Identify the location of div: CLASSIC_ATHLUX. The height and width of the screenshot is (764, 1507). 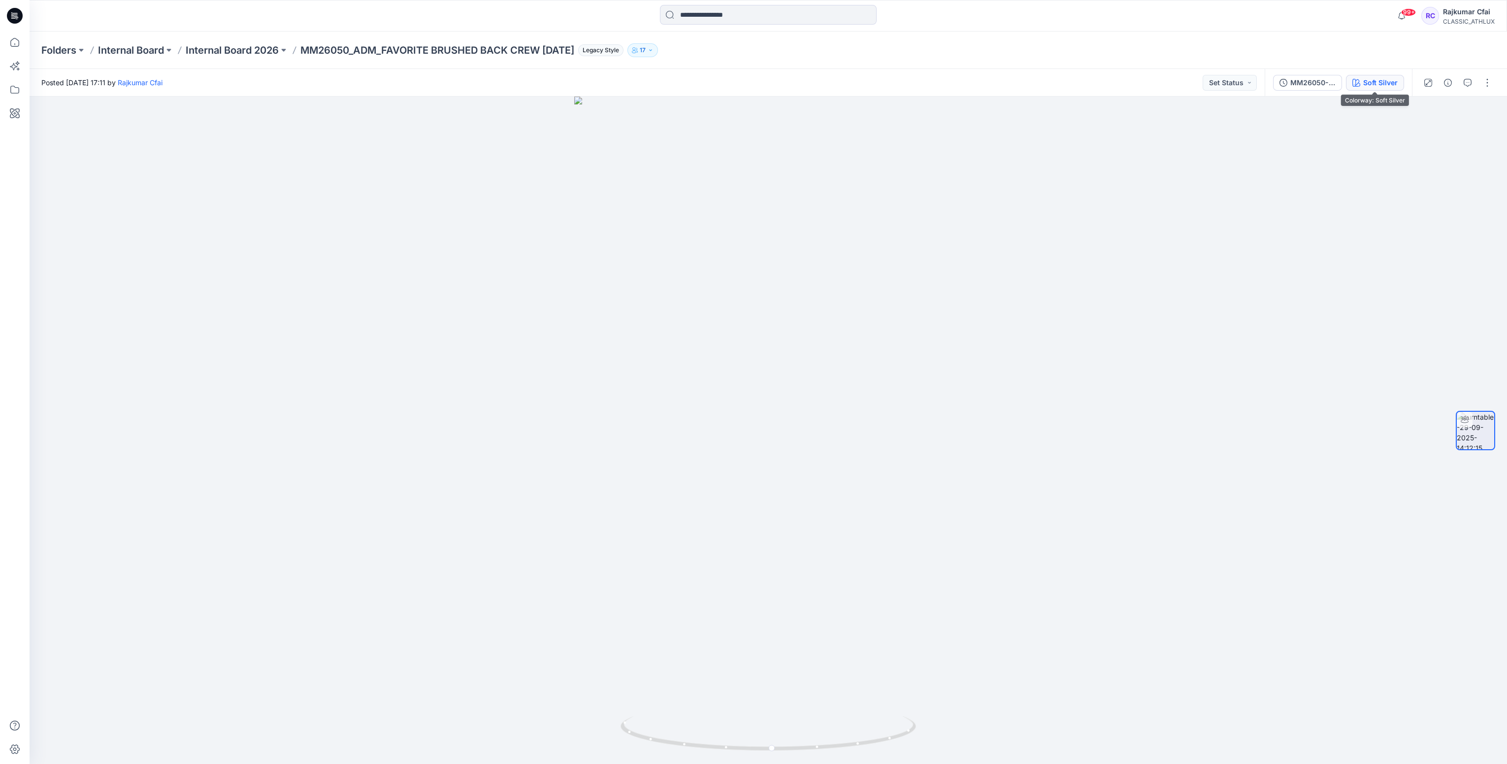
(1468, 21).